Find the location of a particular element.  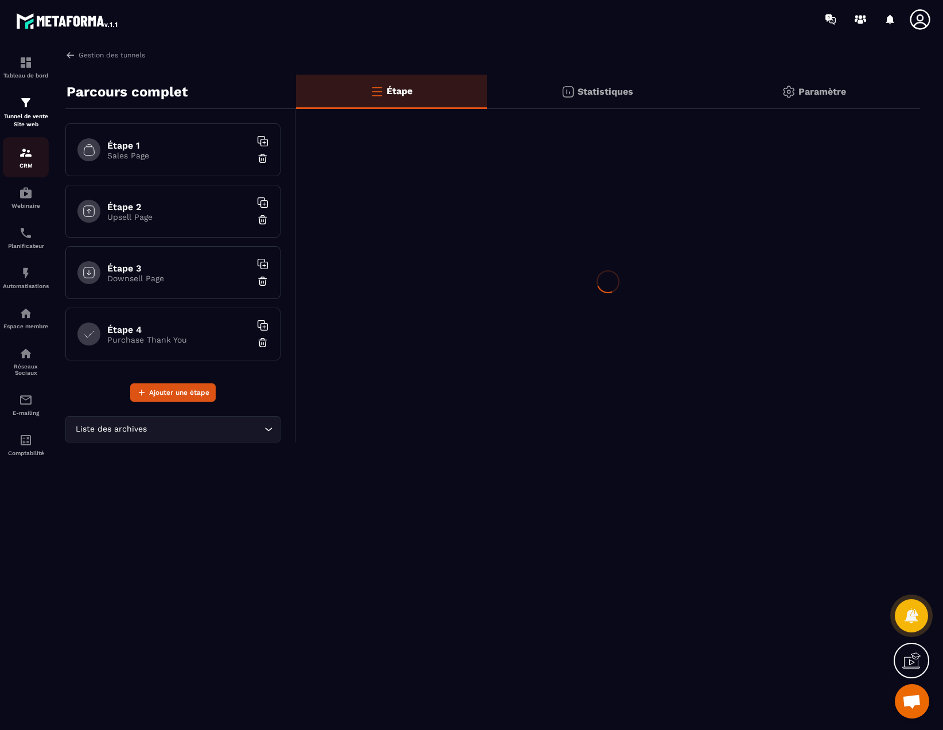

img: logo is located at coordinates (68, 21).